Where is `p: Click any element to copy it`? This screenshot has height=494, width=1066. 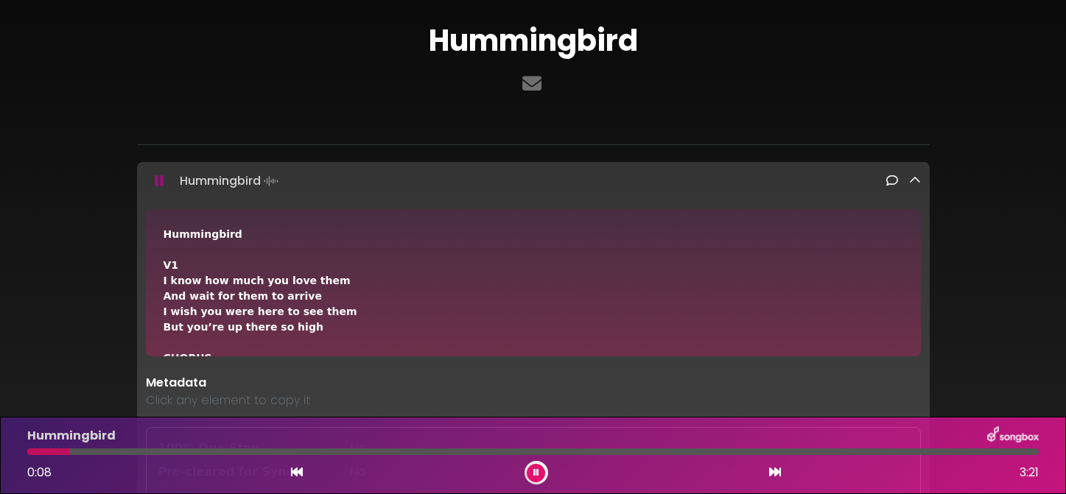 p: Click any element to copy it is located at coordinates (533, 401).